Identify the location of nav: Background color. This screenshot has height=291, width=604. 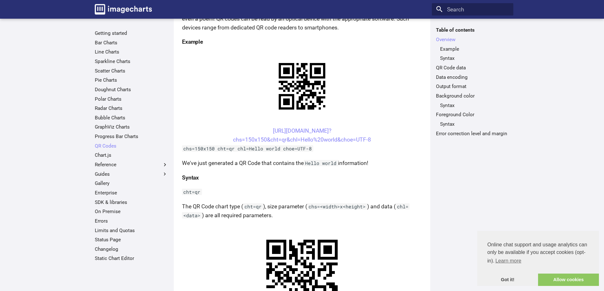
(472, 105).